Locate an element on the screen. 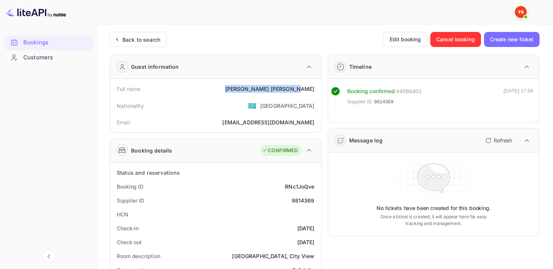 The height and width of the screenshot is (269, 553). div: Booking confirmed is located at coordinates (371, 91).